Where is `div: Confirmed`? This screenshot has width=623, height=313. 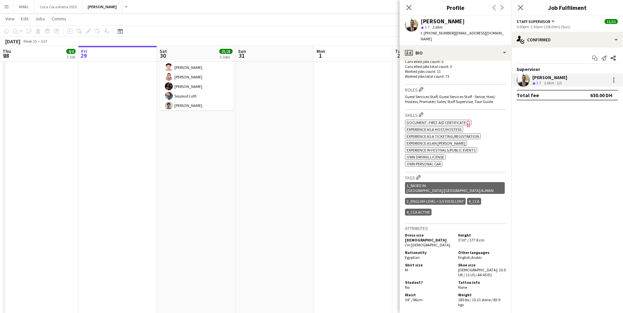
div: Confirmed is located at coordinates (567, 40).